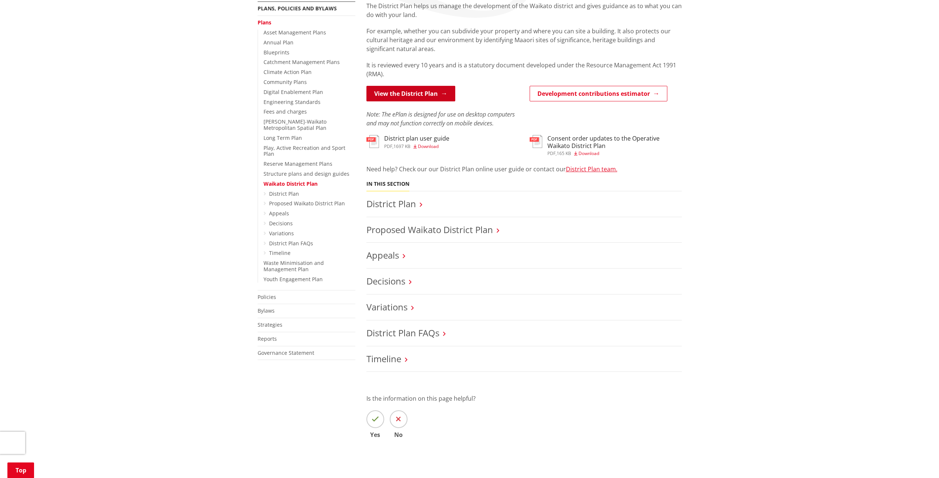 The image size is (939, 478). What do you see at coordinates (288, 72) in the screenshot?
I see `a: Climate Action Plan` at bounding box center [288, 72].